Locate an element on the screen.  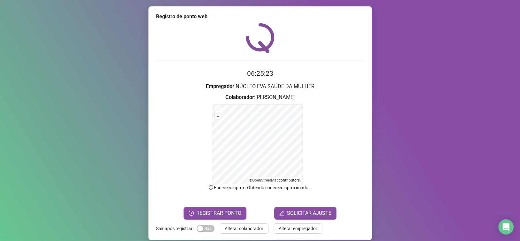
strong: Empregador is located at coordinates (220, 86).